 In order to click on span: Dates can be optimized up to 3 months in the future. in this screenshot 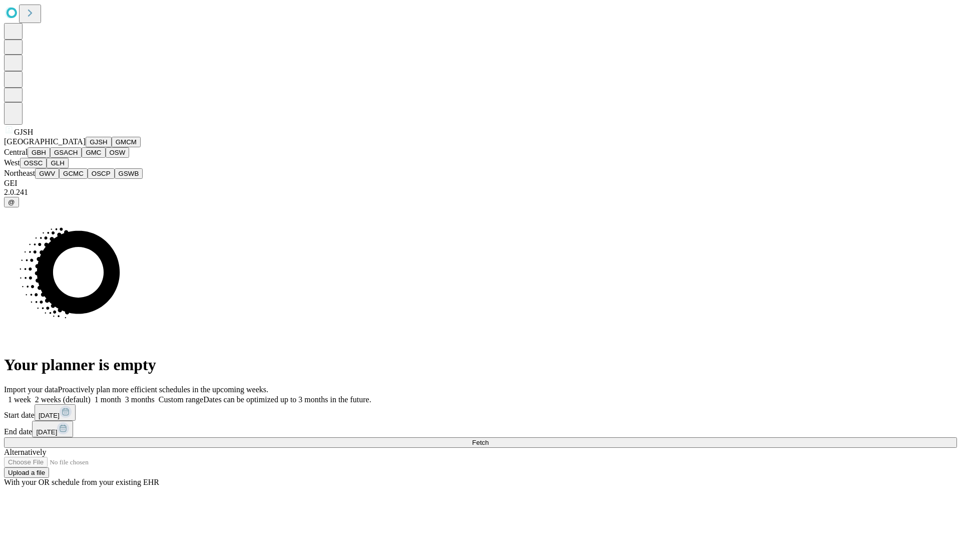, I will do `click(287, 399)`.